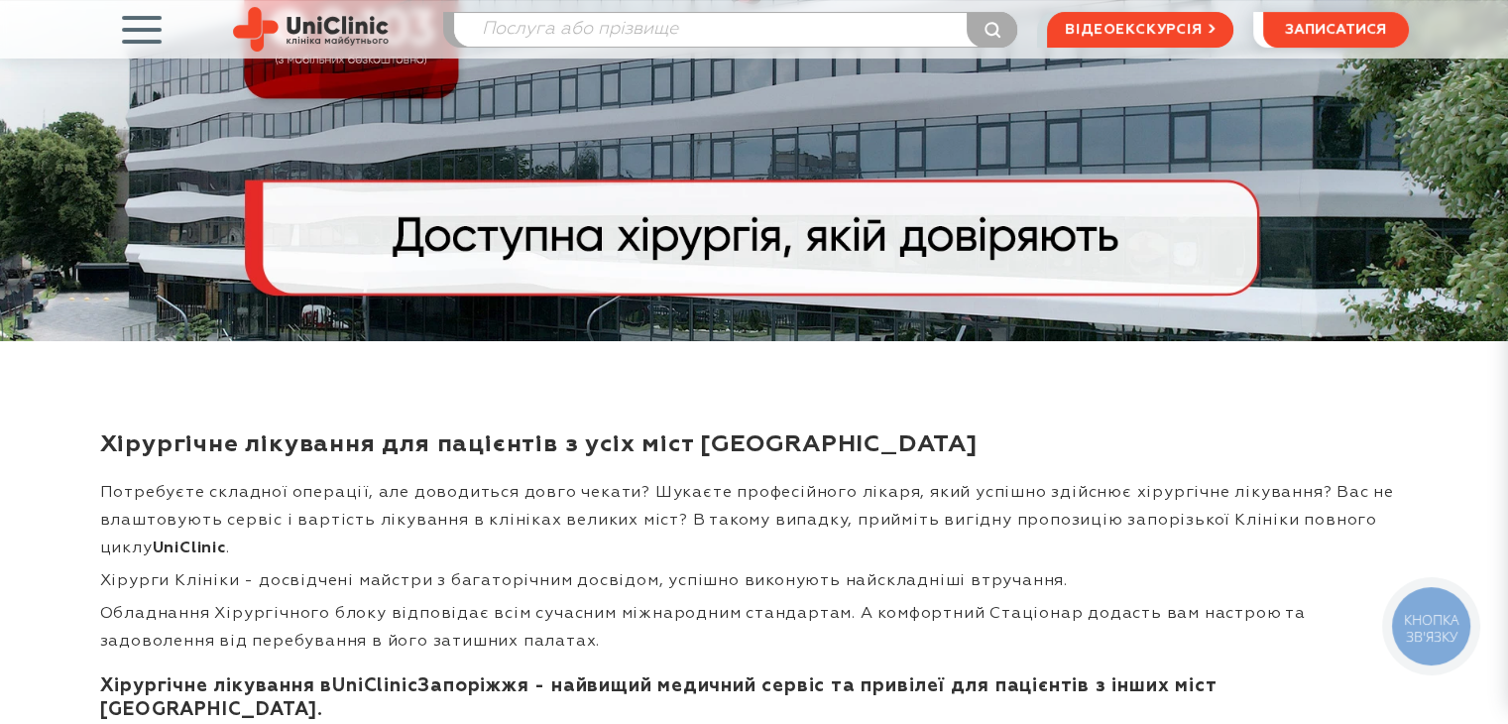 Image resolution: width=1508 pixels, height=724 pixels. Describe the element at coordinates (1336, 30) in the screenshot. I see `button: записатися` at that location.